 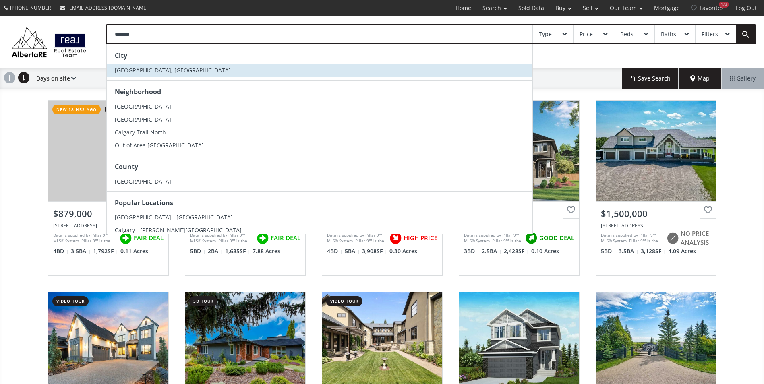 I want to click on span: Gallery, so click(x=743, y=79).